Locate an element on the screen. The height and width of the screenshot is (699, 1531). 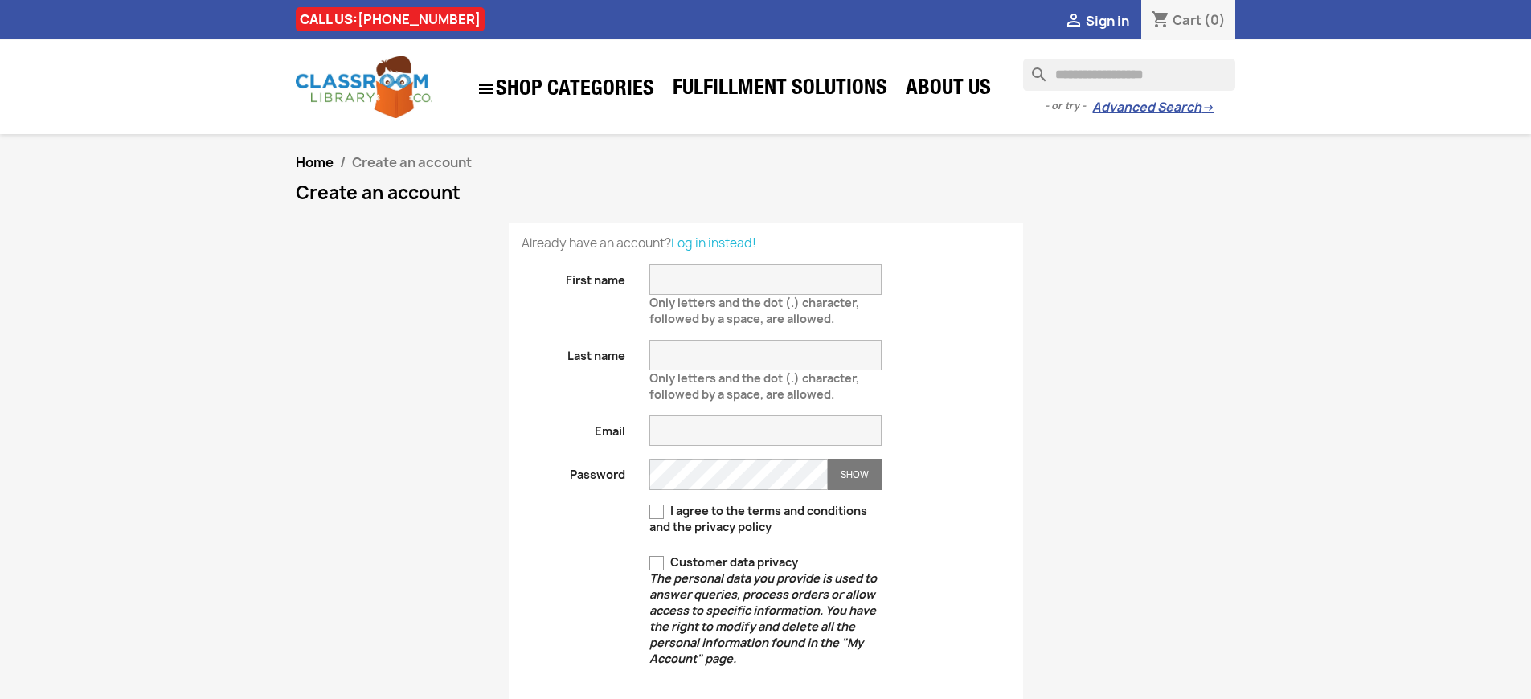
label: First name is located at coordinates (574, 277).